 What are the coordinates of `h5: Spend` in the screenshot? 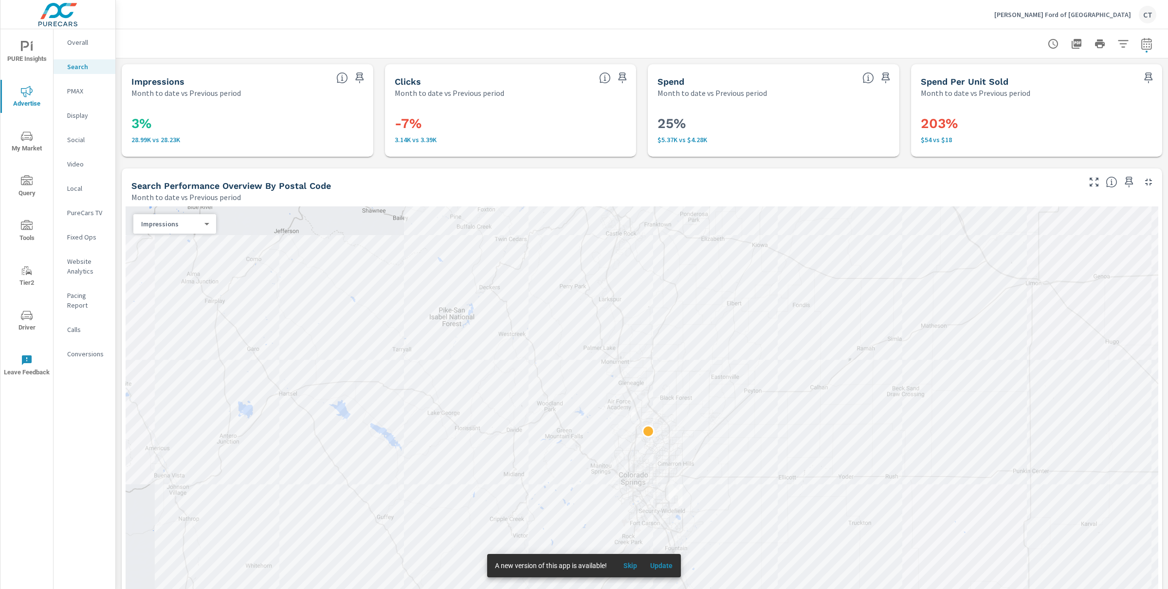 It's located at (671, 81).